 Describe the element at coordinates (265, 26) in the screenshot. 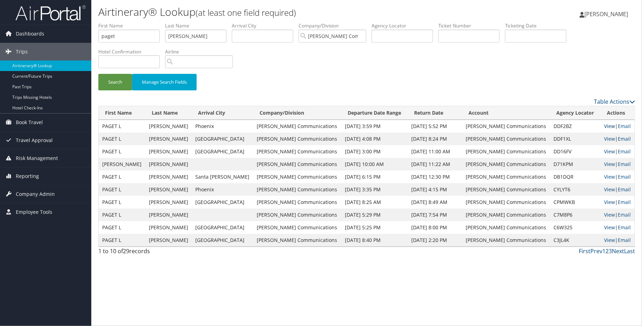

I see `label: Arrival City` at that location.